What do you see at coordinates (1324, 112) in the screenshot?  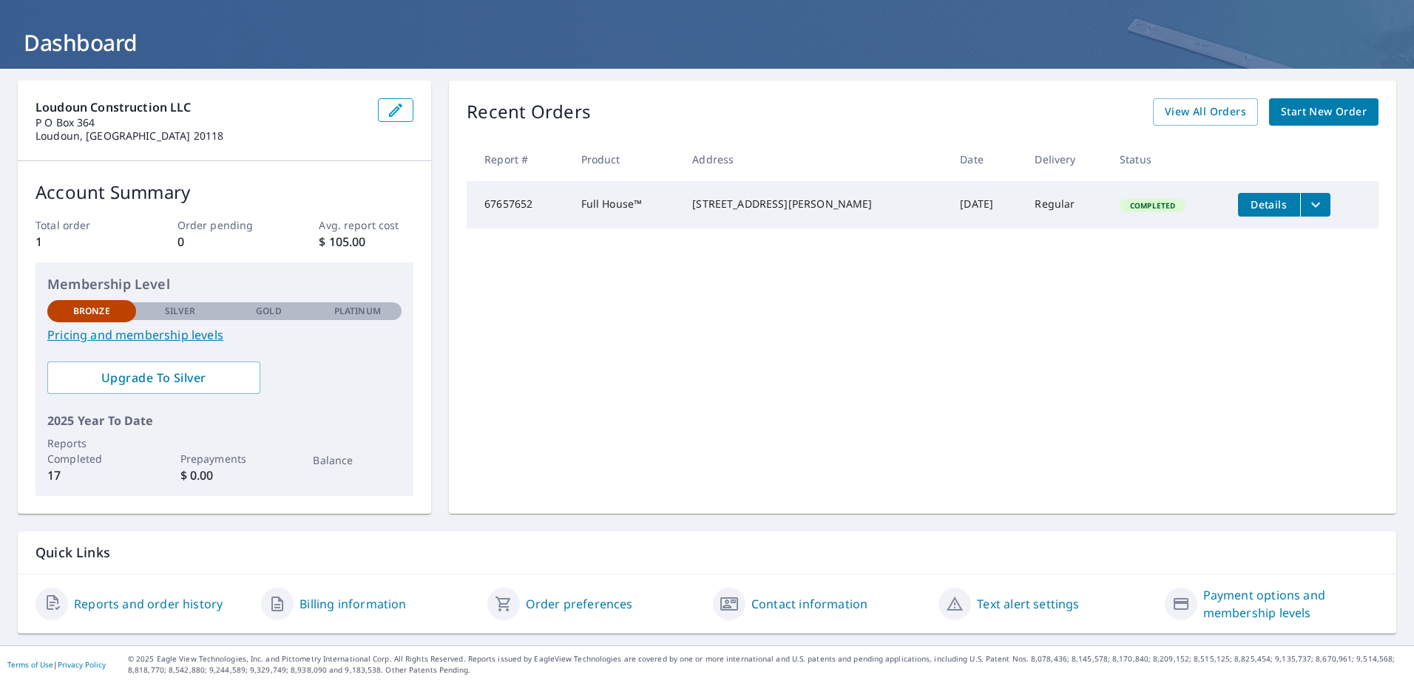 I see `a: Start New Order` at bounding box center [1324, 112].